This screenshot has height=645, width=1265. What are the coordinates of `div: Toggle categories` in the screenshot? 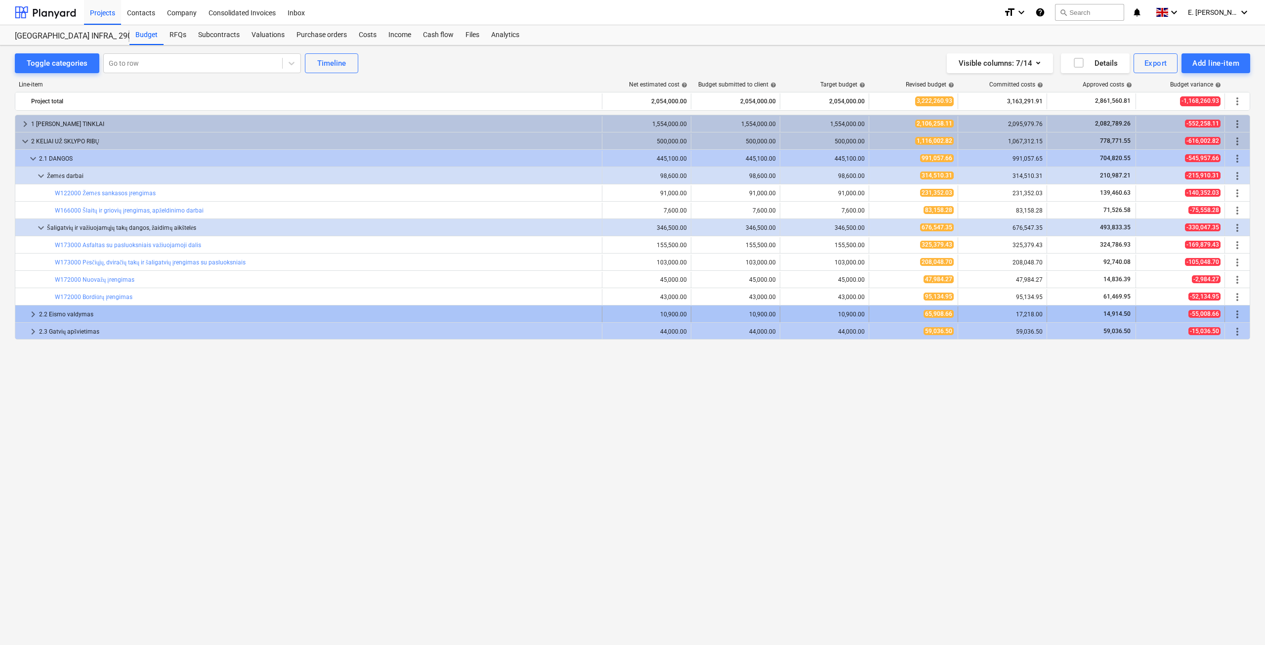 It's located at (57, 63).